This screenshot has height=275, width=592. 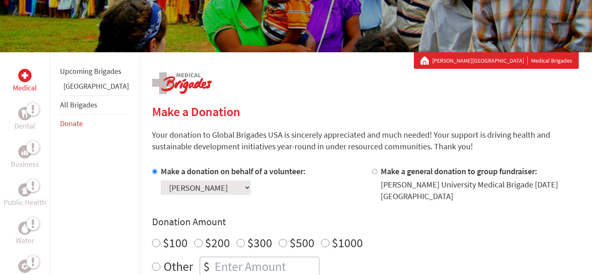 I want to click on div: Business, so click(x=25, y=152).